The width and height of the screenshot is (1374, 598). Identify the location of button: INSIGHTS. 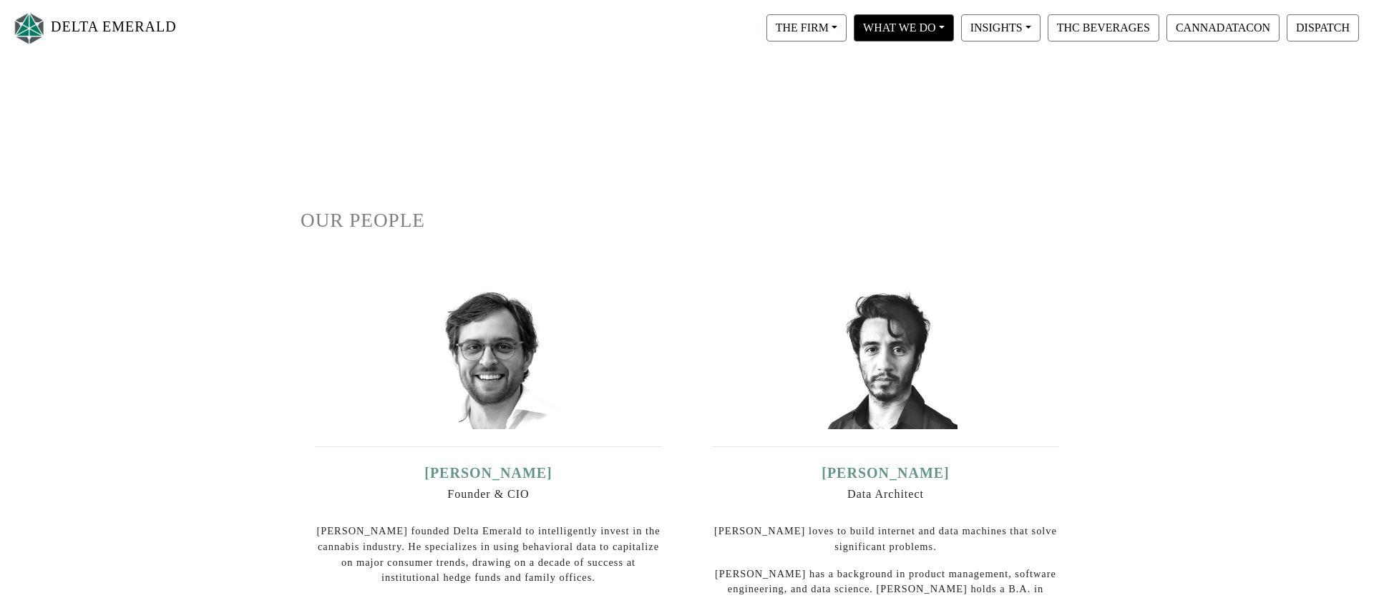
(1001, 28).